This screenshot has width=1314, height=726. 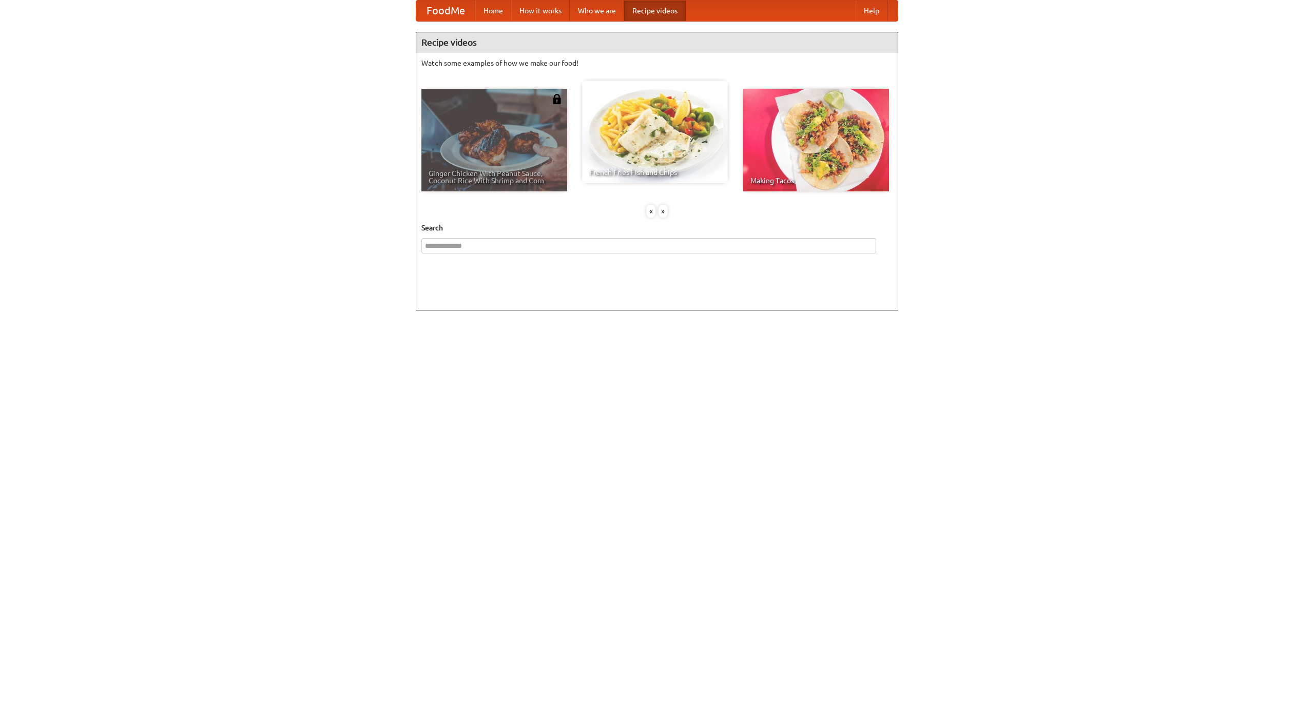 I want to click on a: FoodMe, so click(x=446, y=11).